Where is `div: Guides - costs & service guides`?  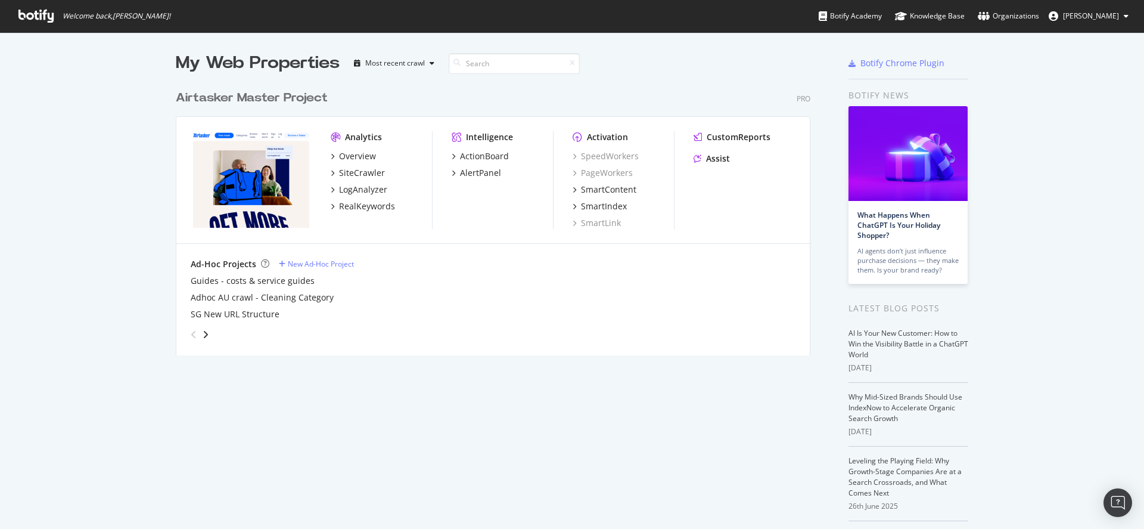 div: Guides - costs & service guides is located at coordinates (253, 281).